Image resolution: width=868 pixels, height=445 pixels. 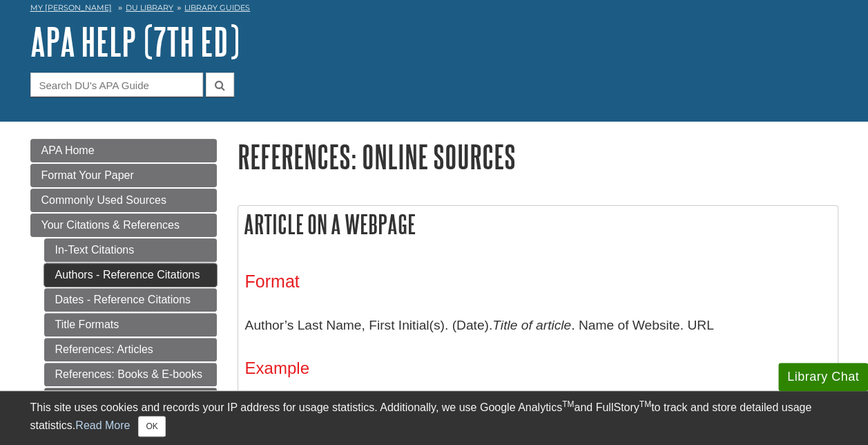 What do you see at coordinates (131, 250) in the screenshot?
I see `a: In-Text Citations` at bounding box center [131, 250].